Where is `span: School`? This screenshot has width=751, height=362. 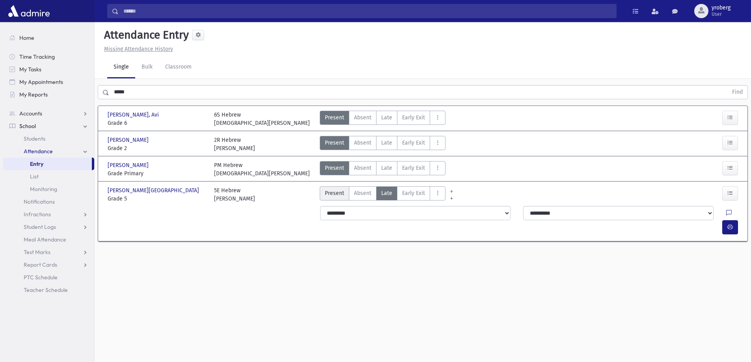 span: School is located at coordinates (28, 126).